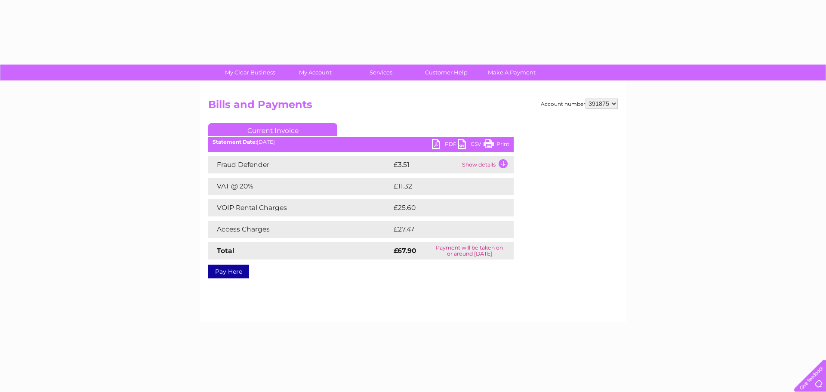  Describe the element at coordinates (579, 104) in the screenshot. I see `div: Account number` at that location.